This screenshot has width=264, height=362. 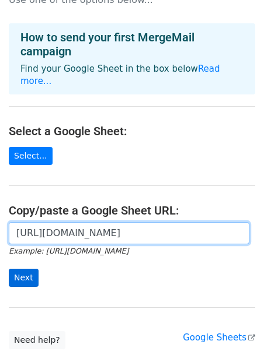 I want to click on h4: Copy/paste a Google Sheet URL:, so click(x=132, y=211).